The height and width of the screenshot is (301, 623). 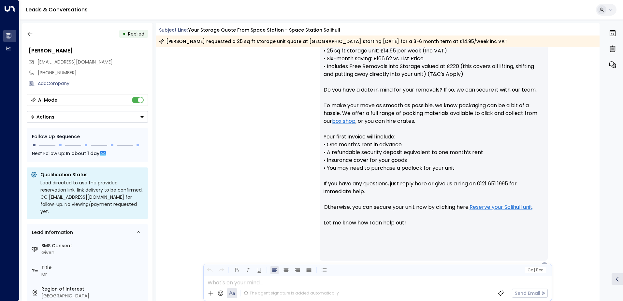 I want to click on div: Mr, so click(x=93, y=274).